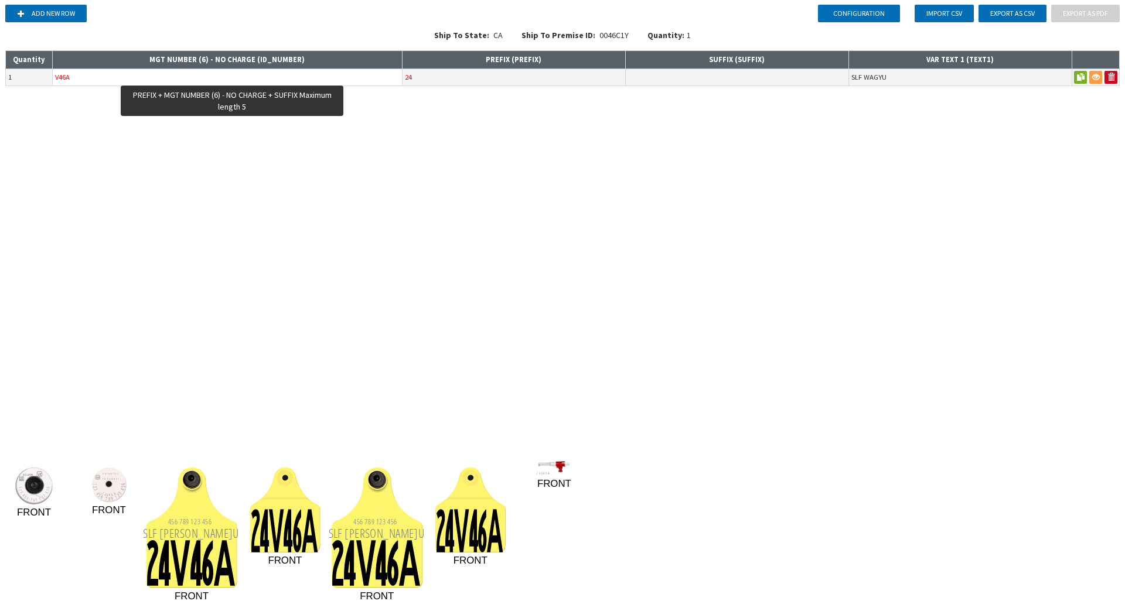 This screenshot has width=1125, height=604. Describe the element at coordinates (575, 39) in the screenshot. I see `div: 0046C1Y` at that location.